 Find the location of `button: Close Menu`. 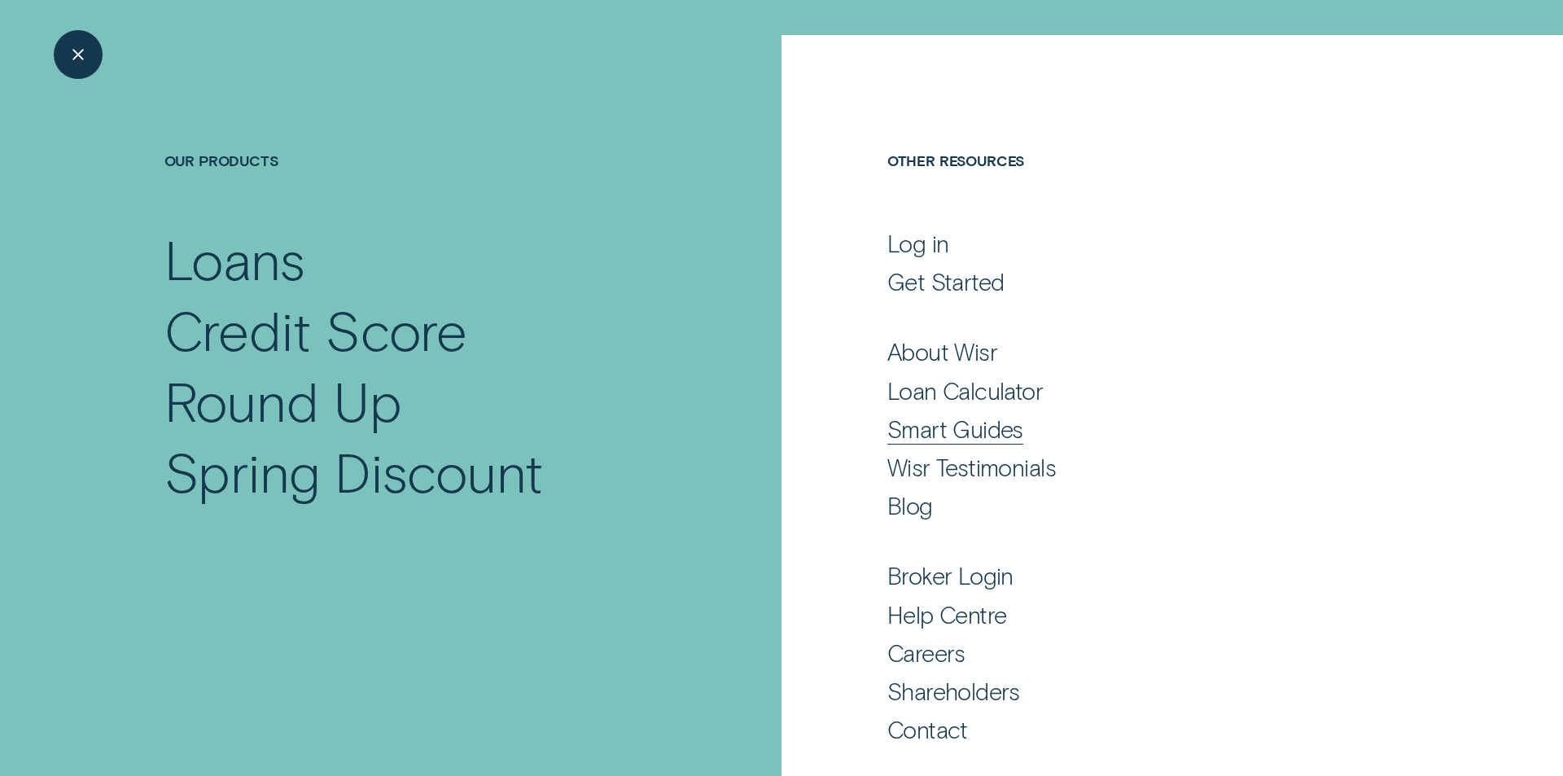

button: Close Menu is located at coordinates (78, 55).